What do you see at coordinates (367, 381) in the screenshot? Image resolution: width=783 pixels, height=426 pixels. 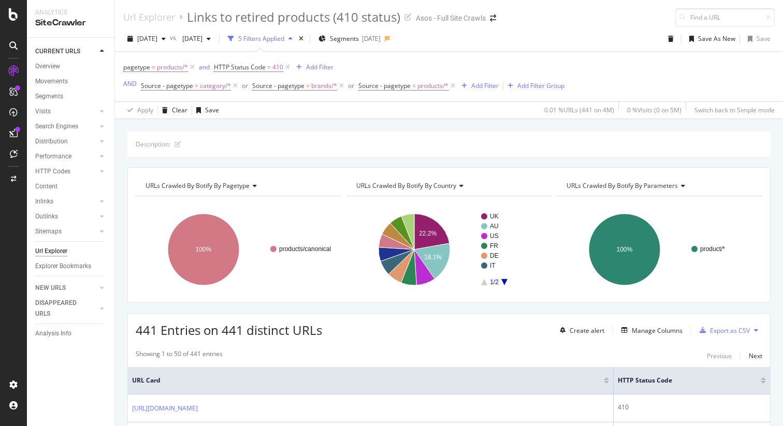 I see `span: URL Card` at bounding box center [367, 381].